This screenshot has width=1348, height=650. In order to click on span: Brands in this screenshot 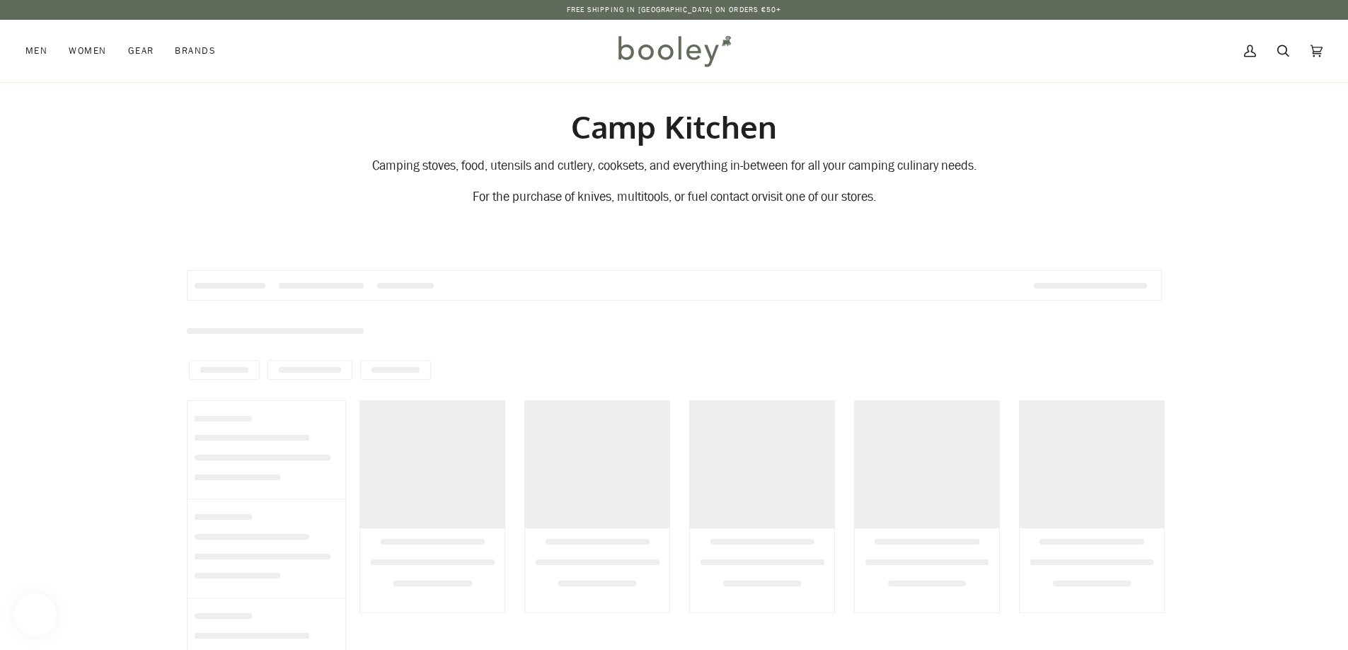, I will do `click(195, 51)`.